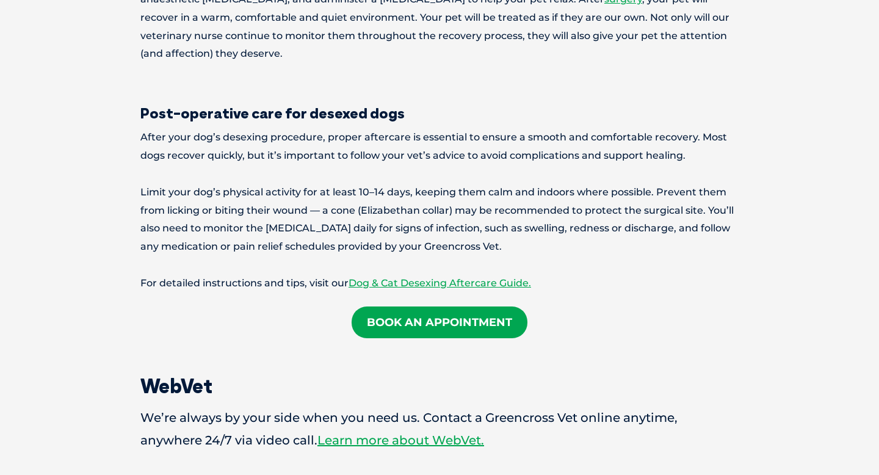  I want to click on p: For detailed instructions and tips, visit our, so click(439, 283).